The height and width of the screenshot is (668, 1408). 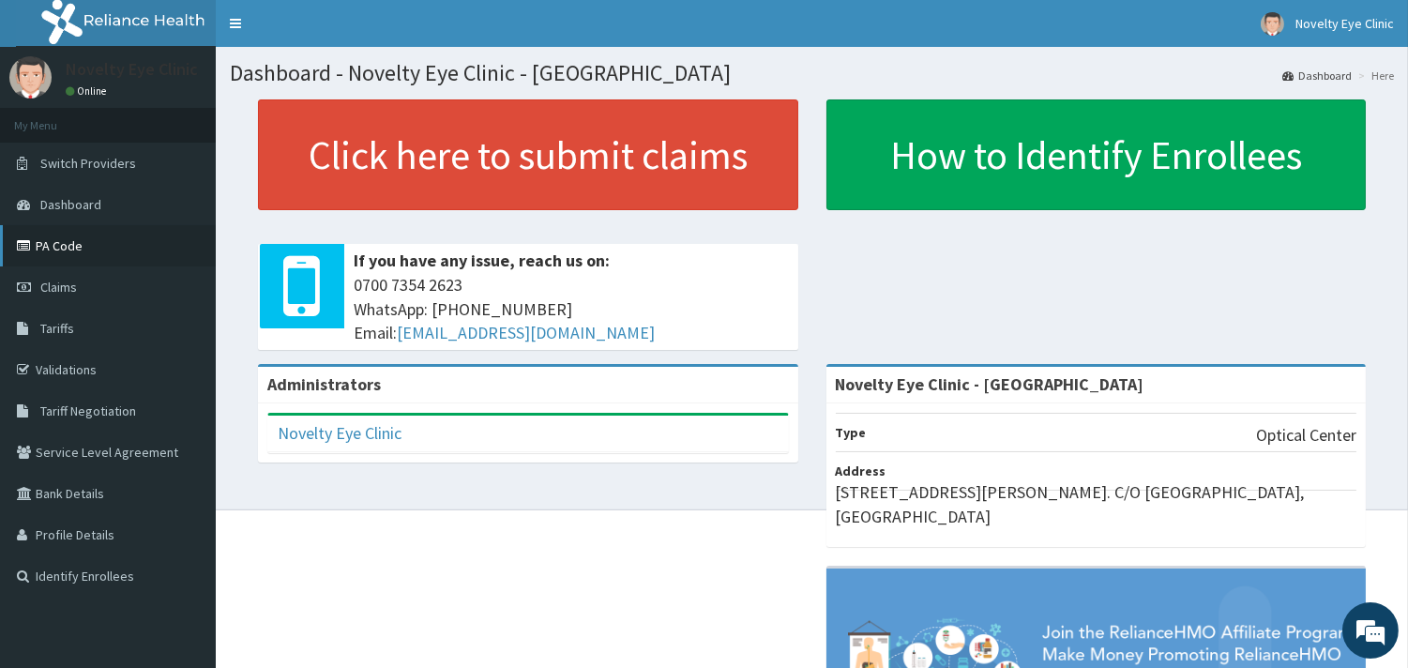 What do you see at coordinates (340, 433) in the screenshot?
I see `a: Novelty Eye Clinic` at bounding box center [340, 433].